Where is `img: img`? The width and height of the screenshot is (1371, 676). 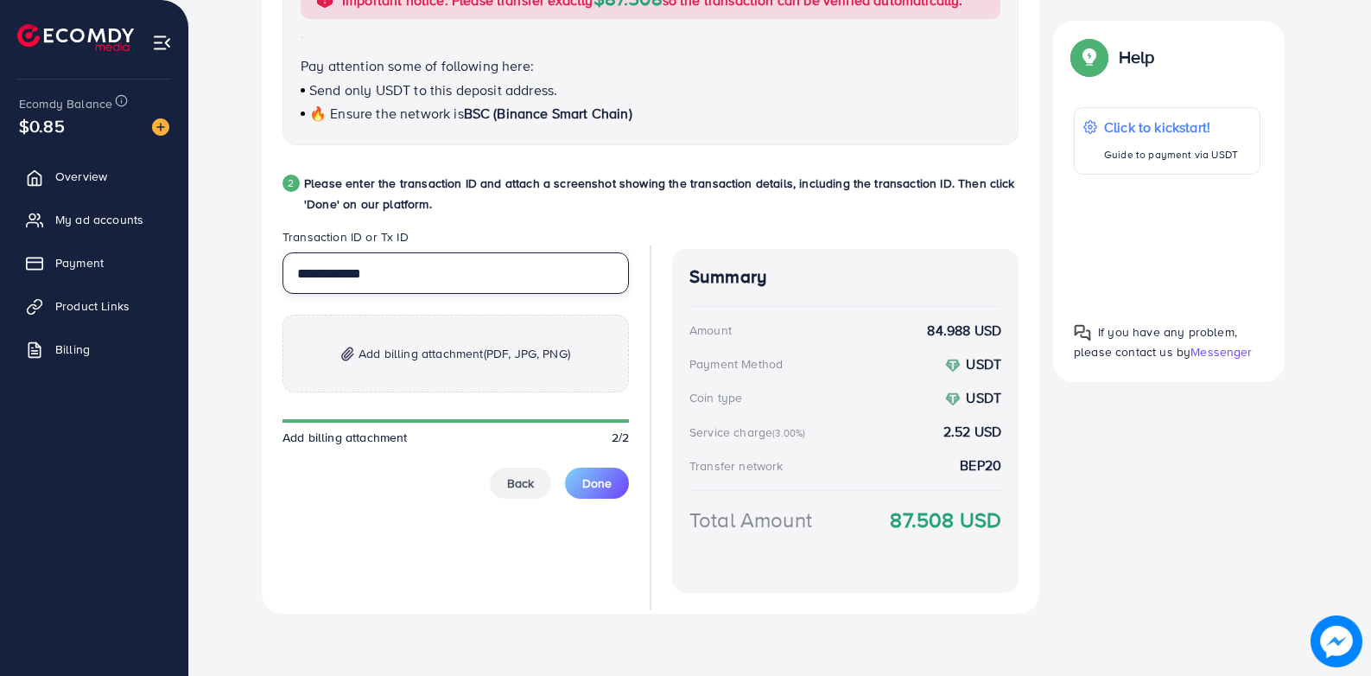 img: img is located at coordinates (347, 353).